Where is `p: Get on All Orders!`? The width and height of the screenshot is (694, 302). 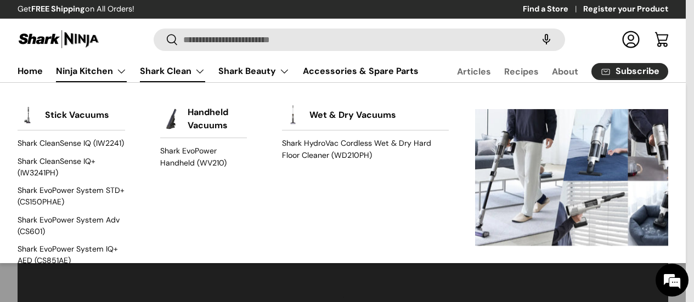 p: Get on All Orders! is located at coordinates (76, 9).